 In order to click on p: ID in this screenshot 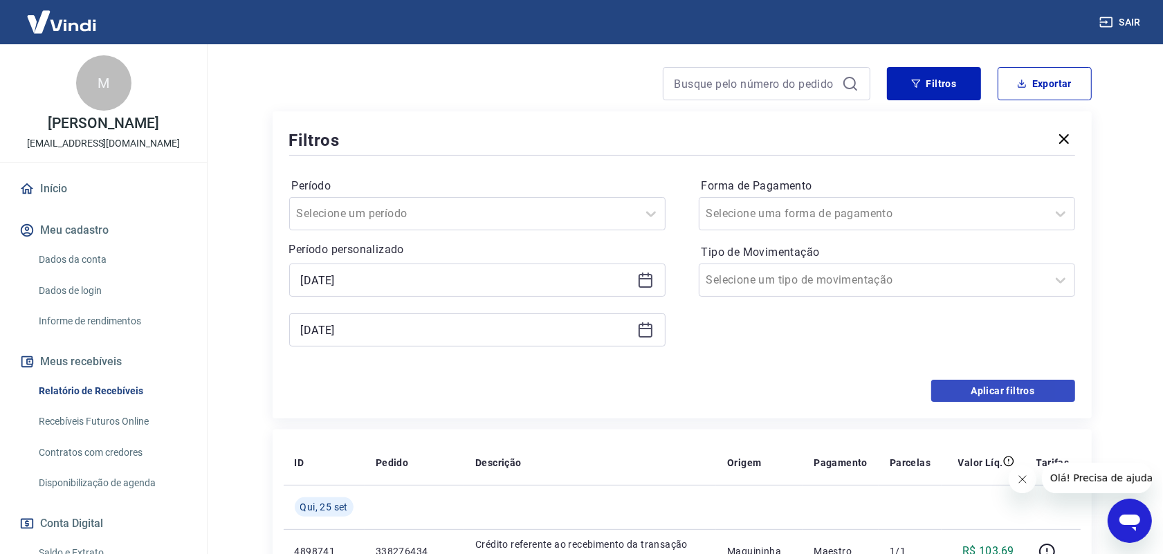, I will do `click(300, 463)`.